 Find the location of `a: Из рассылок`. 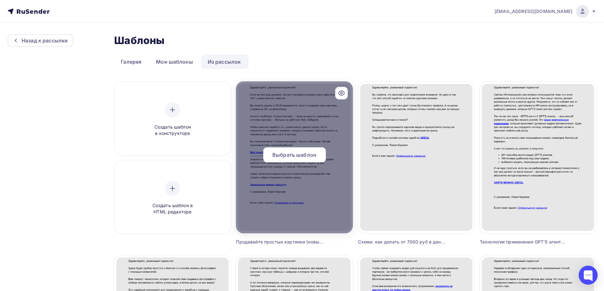

a: Из рассылок is located at coordinates (224, 62).